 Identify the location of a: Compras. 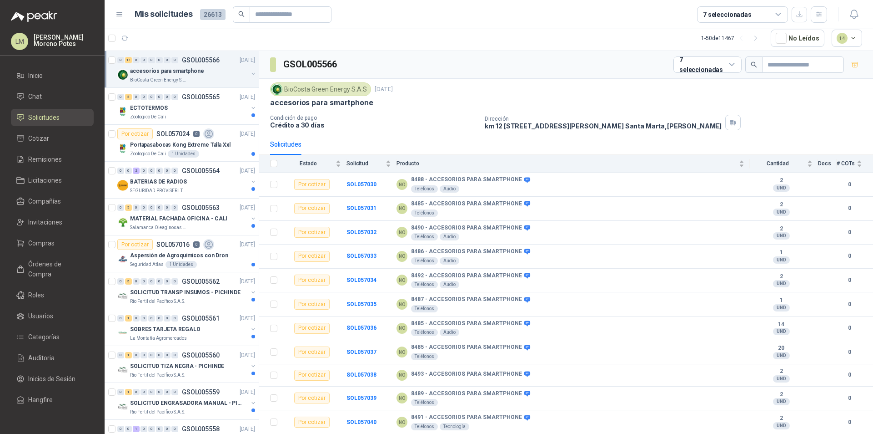
(52, 243).